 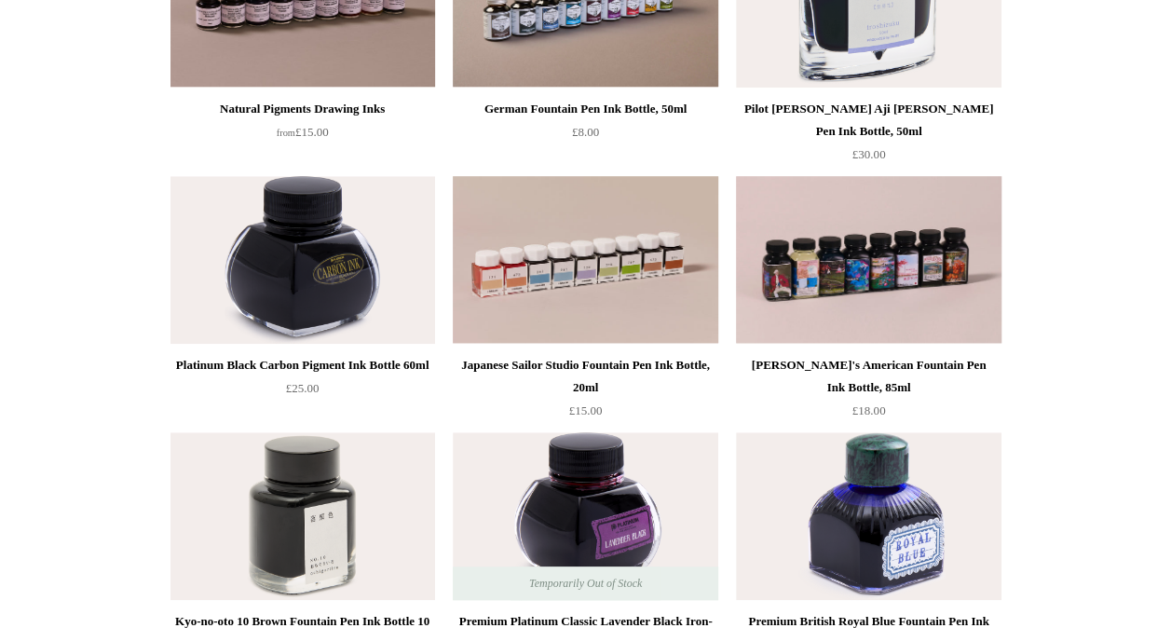 I want to click on img: Platinum Black Carbon Pigment Ink Bottle 60ml, so click(x=303, y=260).